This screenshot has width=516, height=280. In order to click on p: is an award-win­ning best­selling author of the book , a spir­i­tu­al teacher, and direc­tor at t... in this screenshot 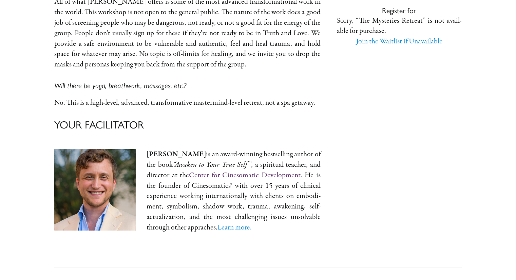, I will do `click(233, 191)`.